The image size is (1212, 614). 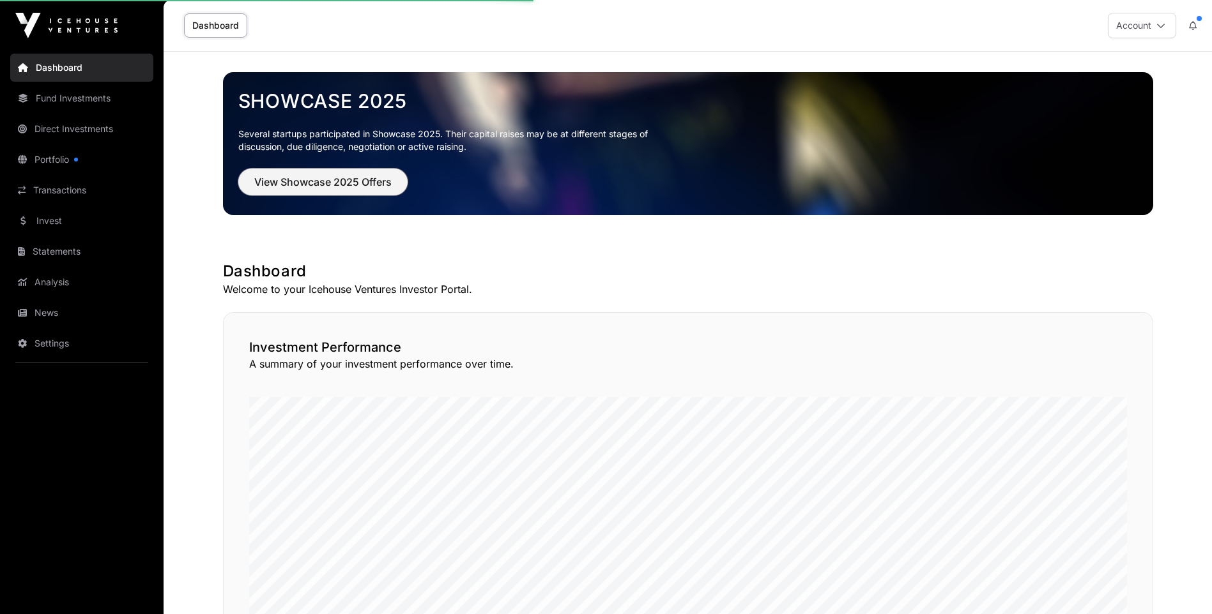 What do you see at coordinates (323, 188) in the screenshot?
I see `a: View Showcase 2025 Offers` at bounding box center [323, 188].